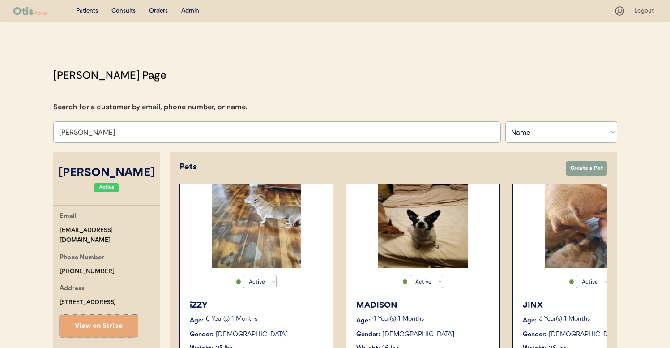 The image size is (670, 348). I want to click on p: 4 Year(s) 1 Months, so click(431, 319).